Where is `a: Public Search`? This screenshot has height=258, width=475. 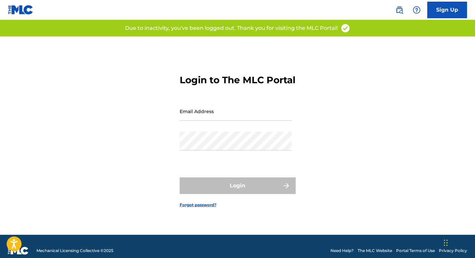 a: Public Search is located at coordinates (400, 10).